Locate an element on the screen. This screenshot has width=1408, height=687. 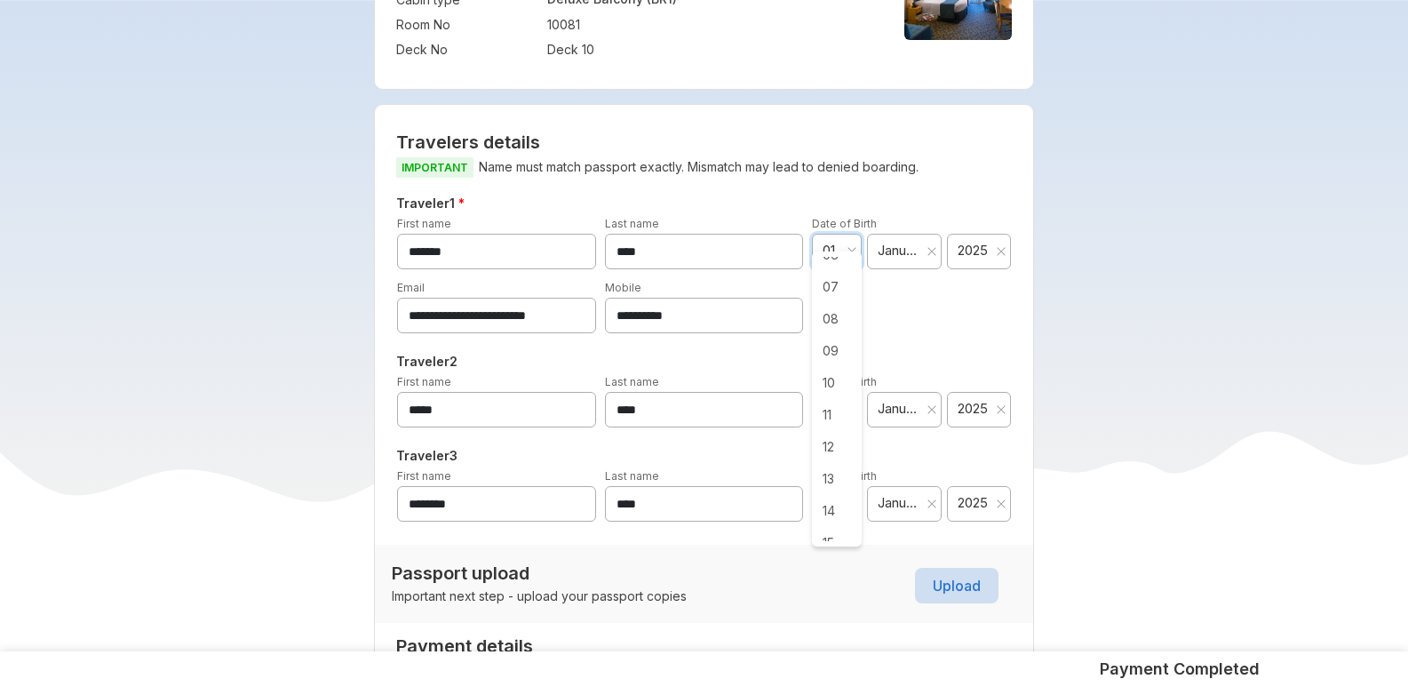
label: Mobile is located at coordinates (623, 287).